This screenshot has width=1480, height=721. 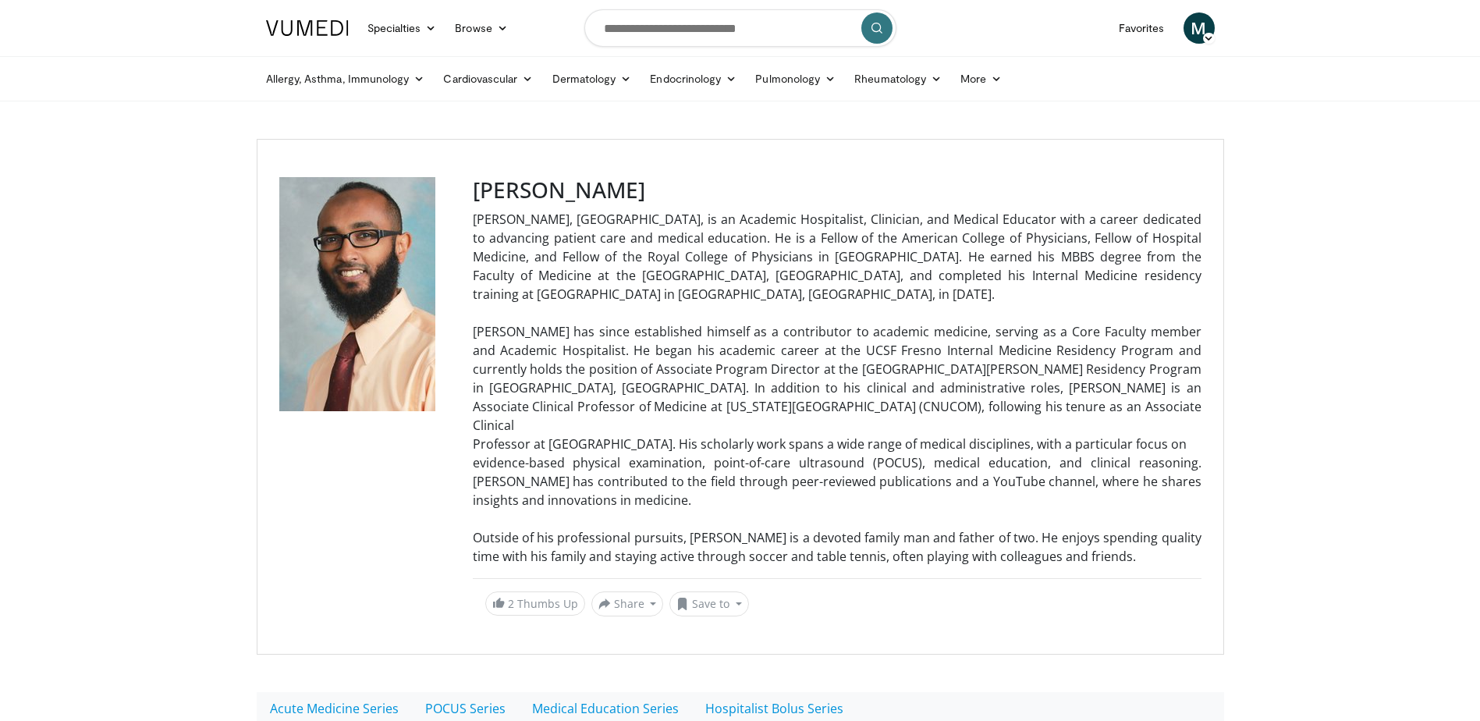 What do you see at coordinates (1141, 28) in the screenshot?
I see `a: Favorites` at bounding box center [1141, 28].